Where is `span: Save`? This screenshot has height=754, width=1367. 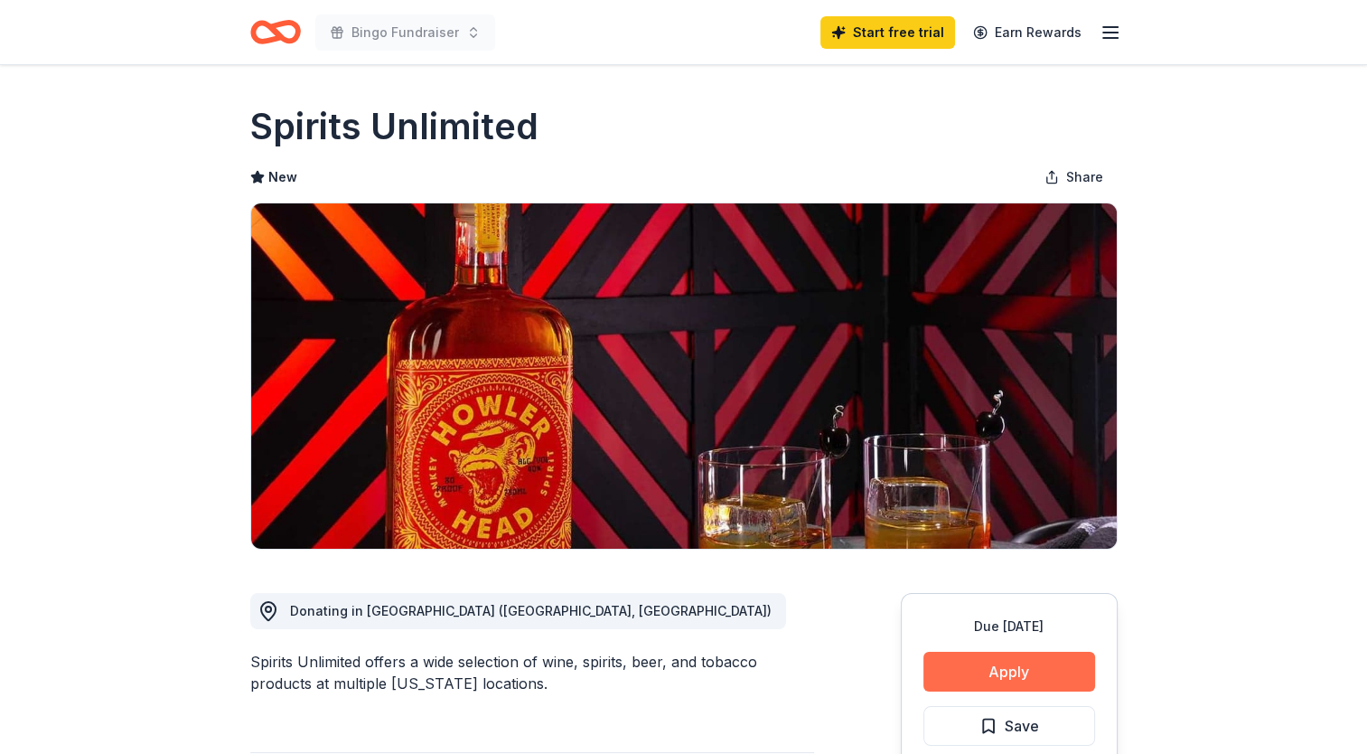
span: Save is located at coordinates (1022, 726).